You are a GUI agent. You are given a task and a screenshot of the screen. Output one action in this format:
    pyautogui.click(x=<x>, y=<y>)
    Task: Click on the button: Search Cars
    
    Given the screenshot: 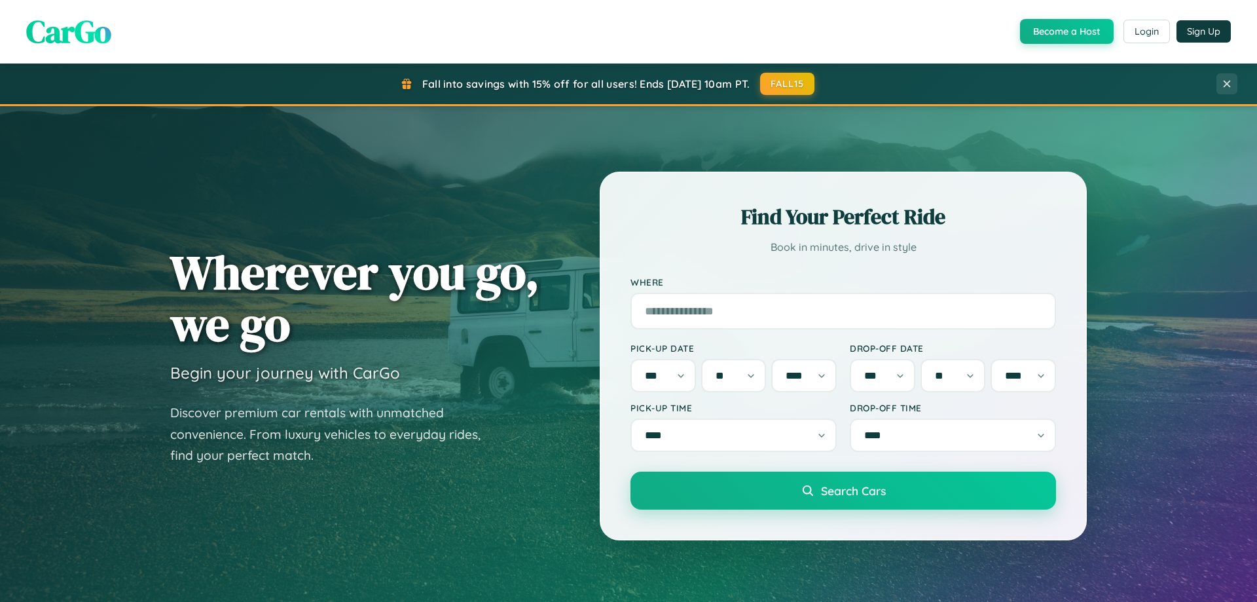 What is the action you would take?
    pyautogui.click(x=843, y=490)
    